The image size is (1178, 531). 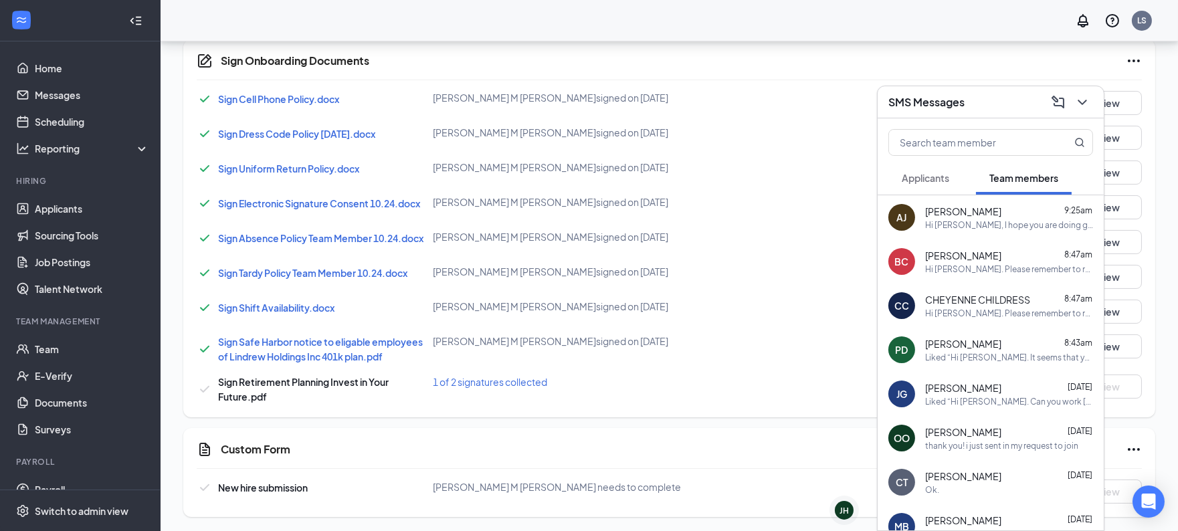 I want to click on a: Sign Tardy Policy Team Member 10.24.docx, so click(x=312, y=273).